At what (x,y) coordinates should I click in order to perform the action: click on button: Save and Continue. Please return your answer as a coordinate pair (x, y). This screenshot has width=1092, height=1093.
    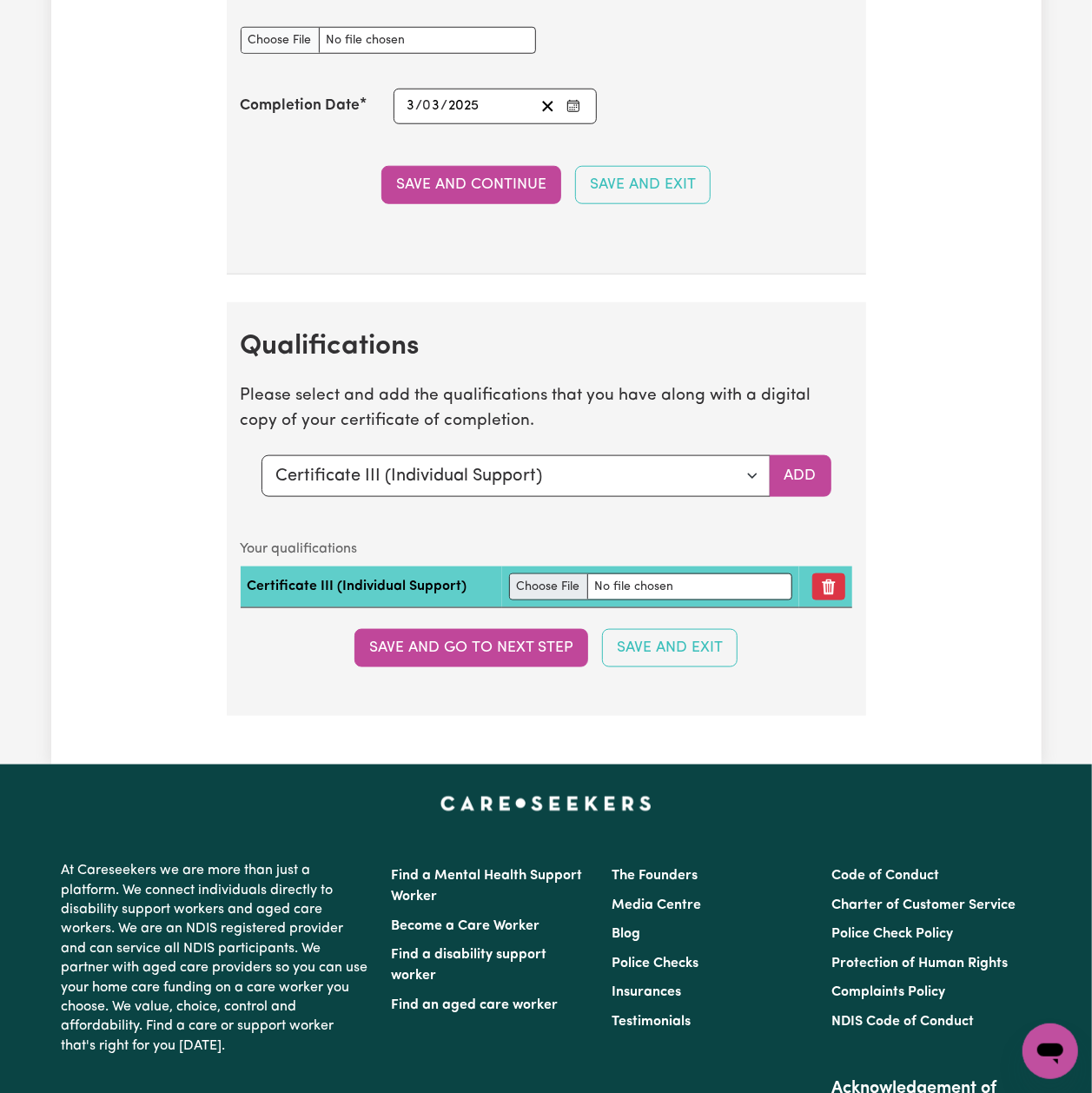
    Looking at the image, I should click on (471, 185).